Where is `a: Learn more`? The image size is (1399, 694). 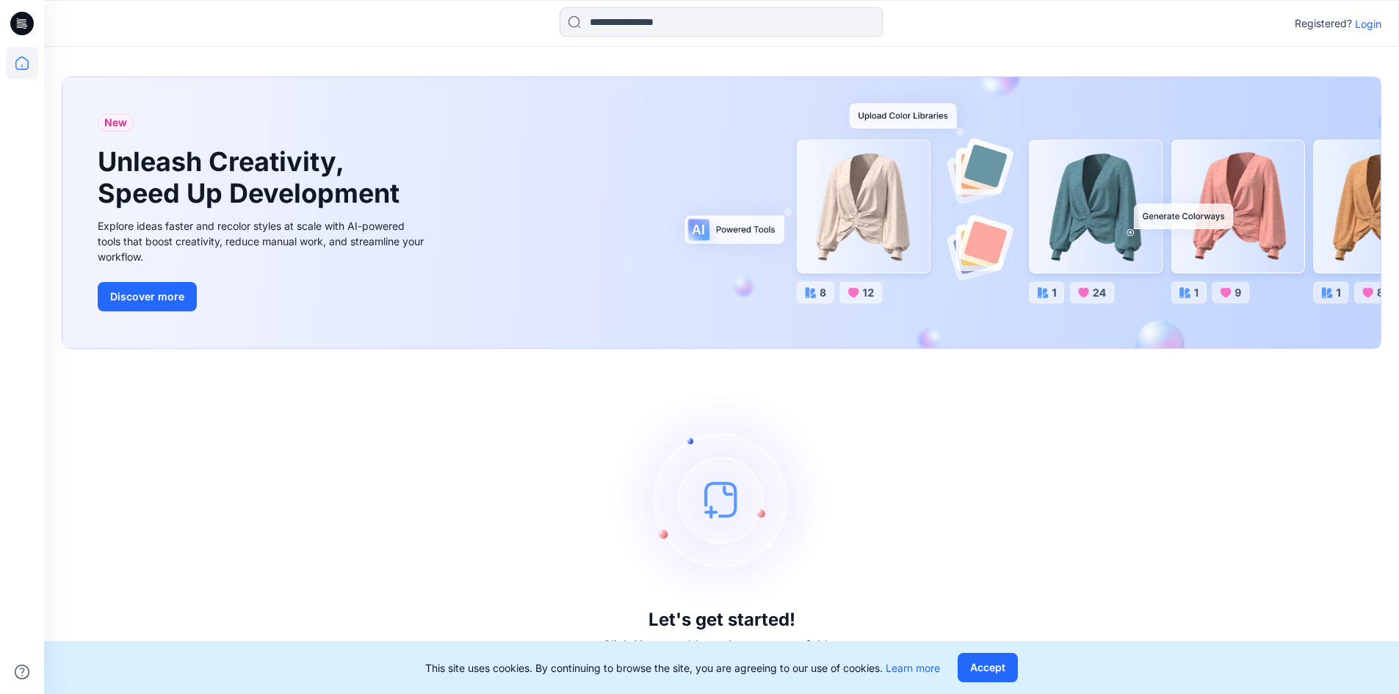
a: Learn more is located at coordinates (913, 668).